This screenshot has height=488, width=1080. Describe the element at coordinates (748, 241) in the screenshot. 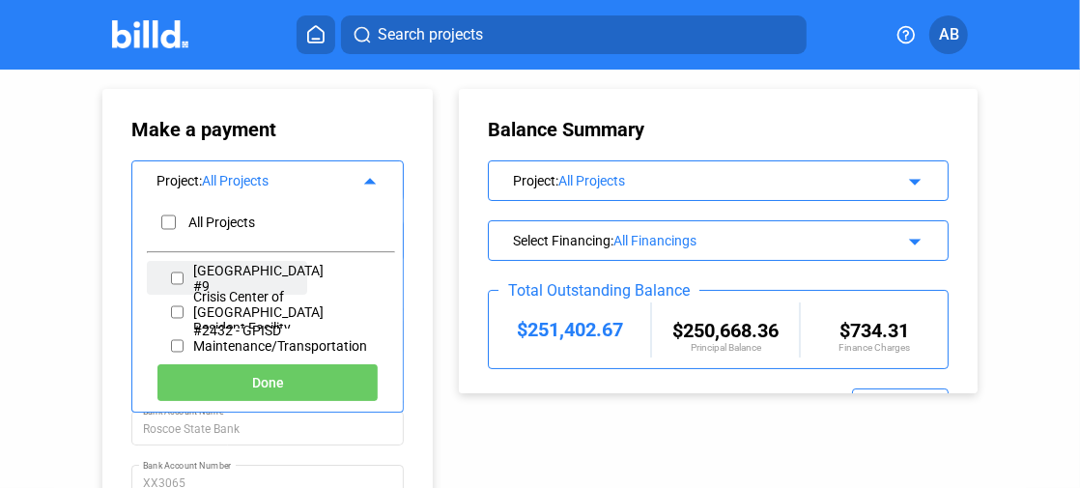

I see `div: All Financings` at that location.